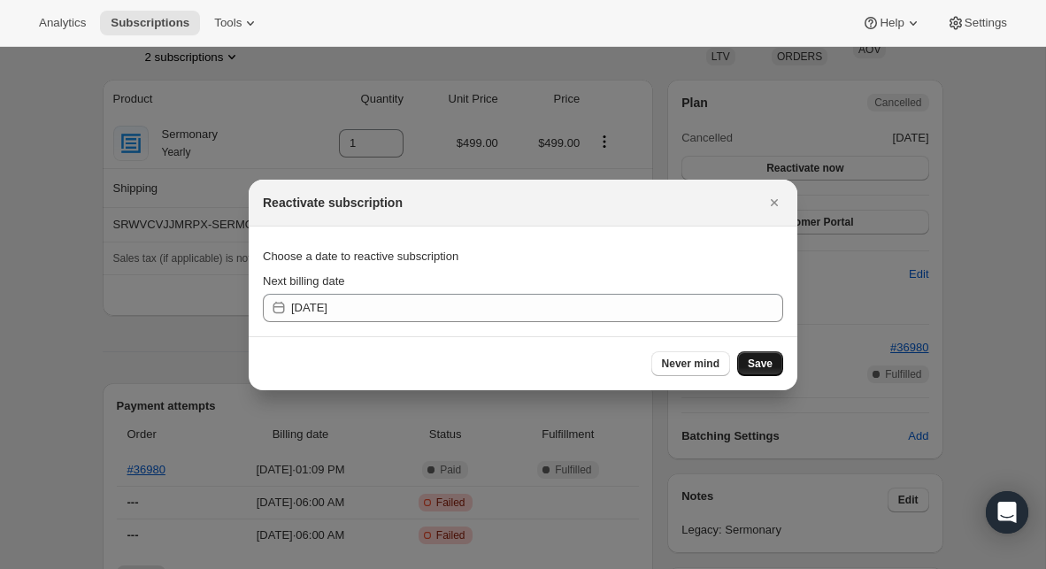 The image size is (1046, 569). I want to click on button: Tools, so click(236, 23).